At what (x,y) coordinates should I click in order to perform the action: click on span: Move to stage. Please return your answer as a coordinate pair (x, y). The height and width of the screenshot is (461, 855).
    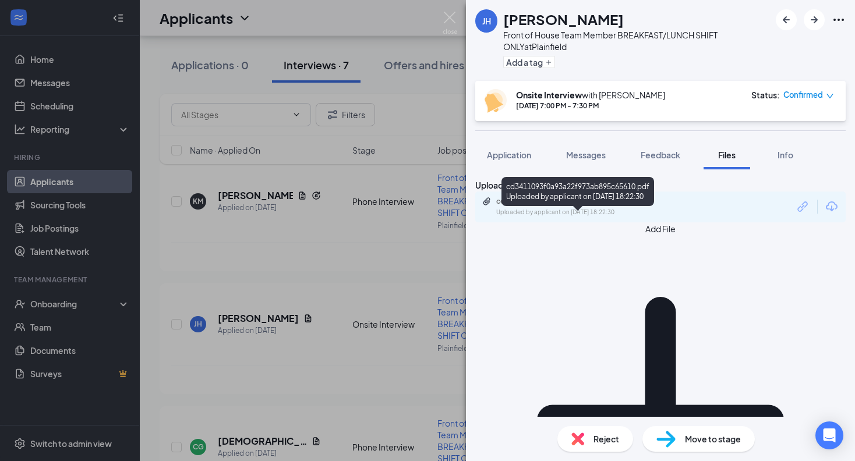
    Looking at the image, I should click on (713, 439).